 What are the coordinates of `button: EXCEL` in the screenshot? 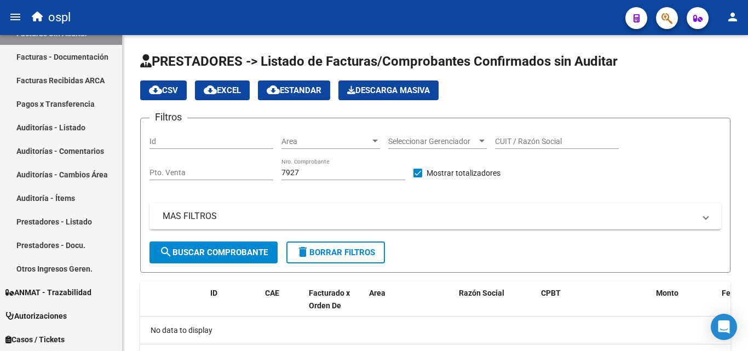 It's located at (222, 90).